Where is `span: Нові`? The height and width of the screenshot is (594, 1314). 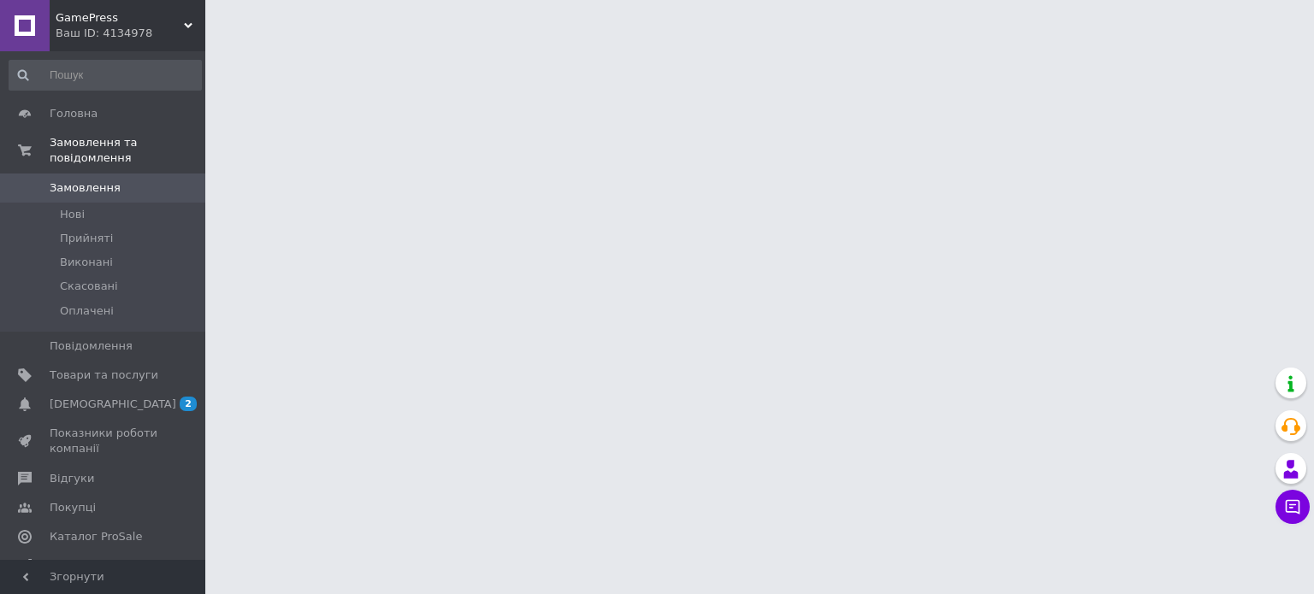 span: Нові is located at coordinates (72, 215).